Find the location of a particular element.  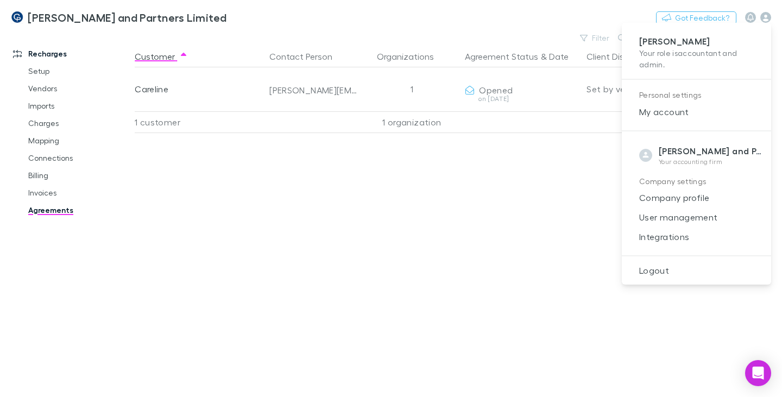

p: Your role is accountant and admin . is located at coordinates (697, 59).